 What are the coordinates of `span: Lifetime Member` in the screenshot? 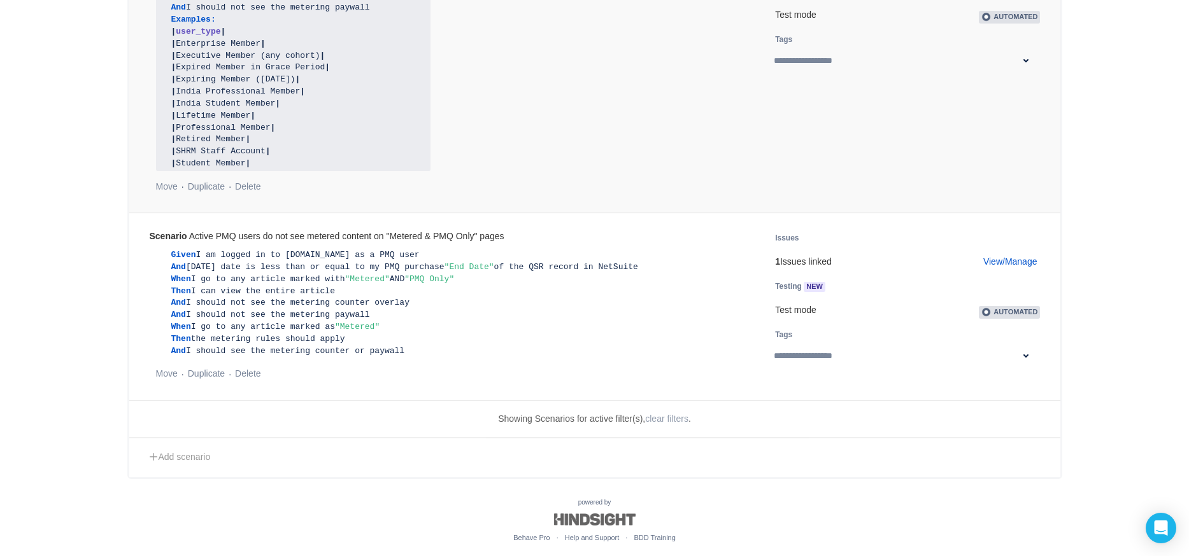 It's located at (213, 115).